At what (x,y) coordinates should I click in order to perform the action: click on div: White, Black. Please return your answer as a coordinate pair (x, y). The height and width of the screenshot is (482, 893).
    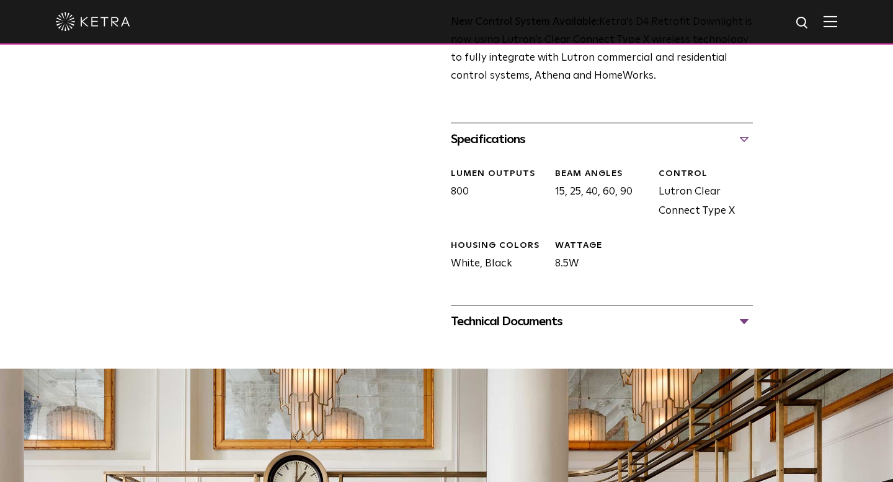
    Looking at the image, I should click on (493, 257).